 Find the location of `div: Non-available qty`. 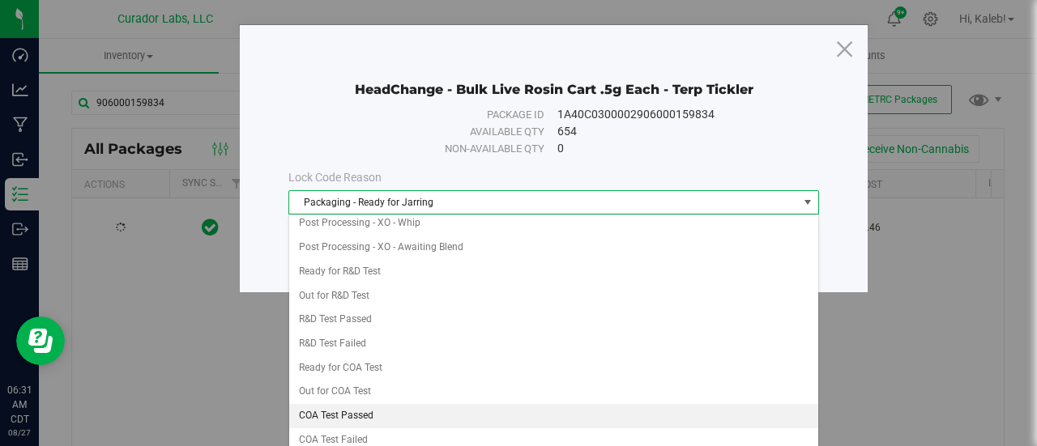

div: Non-available qty is located at coordinates (428, 149).